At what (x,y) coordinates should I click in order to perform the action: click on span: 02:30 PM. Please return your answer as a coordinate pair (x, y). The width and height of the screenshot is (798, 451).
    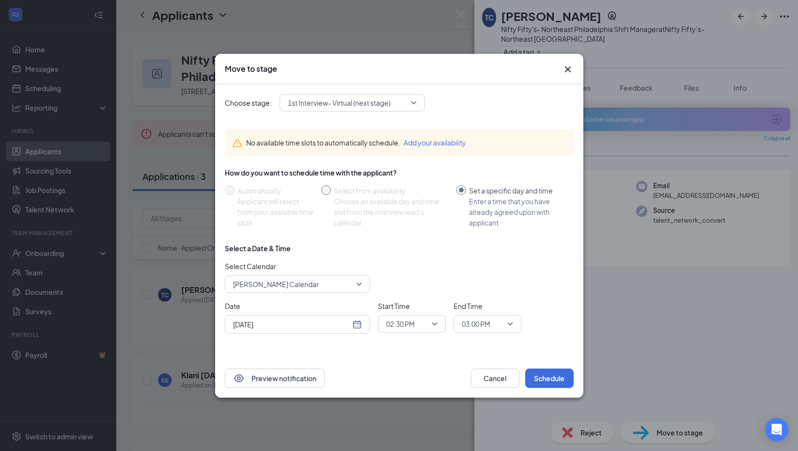
    Looking at the image, I should click on (400, 324).